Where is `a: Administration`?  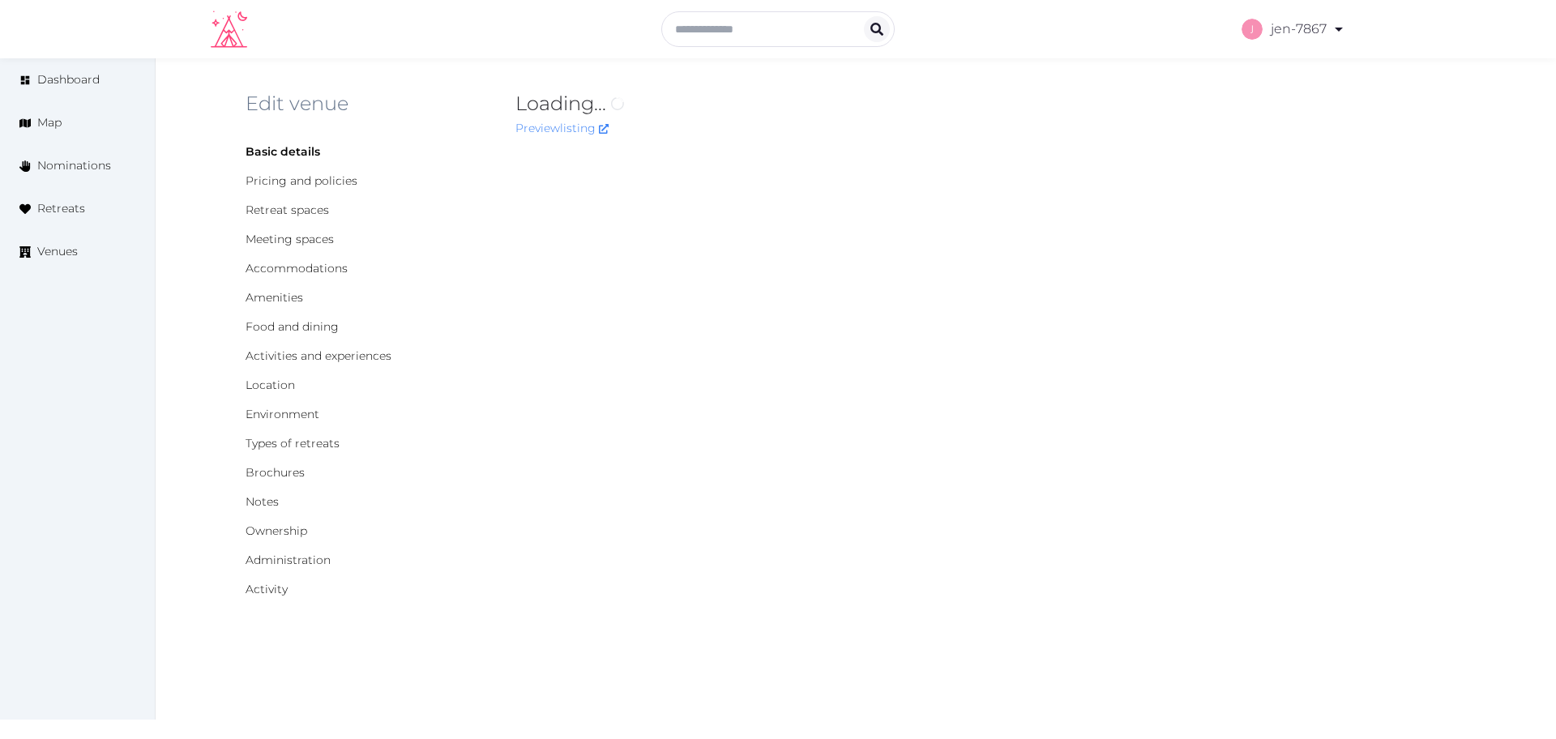 a: Administration is located at coordinates (288, 560).